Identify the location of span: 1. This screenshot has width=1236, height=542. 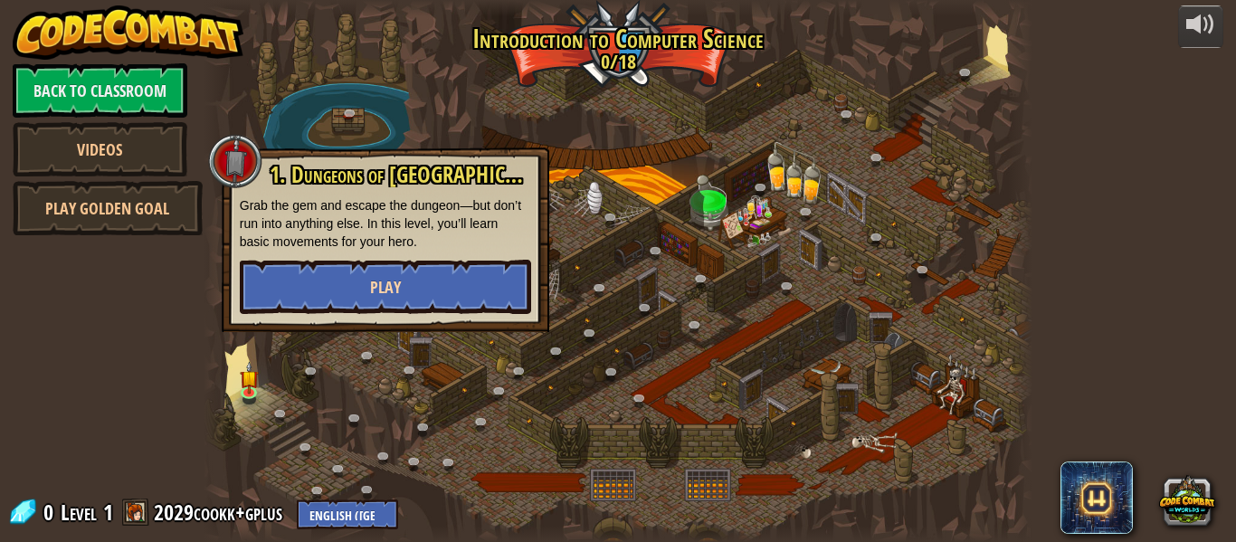
(108, 512).